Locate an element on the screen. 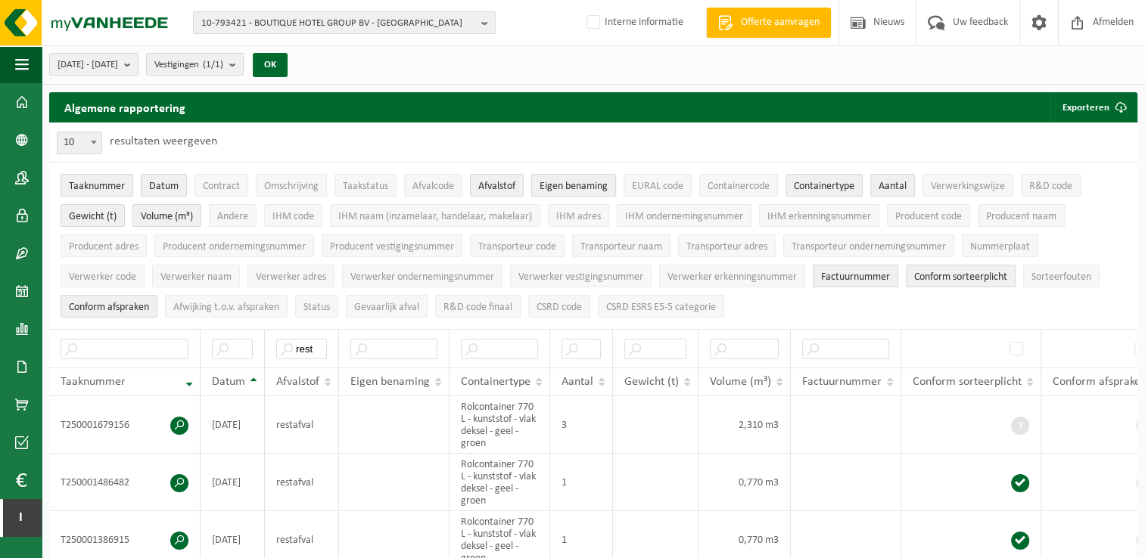 The height and width of the screenshot is (558, 1145). span: Status is located at coordinates (316, 307).